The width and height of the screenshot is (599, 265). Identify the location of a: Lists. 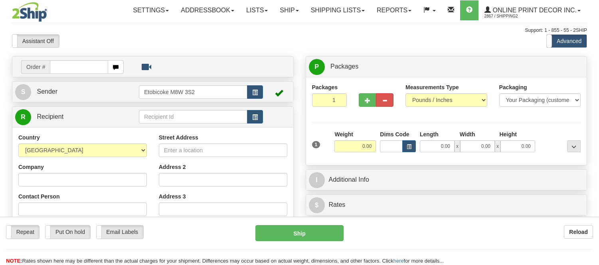
(257, 10).